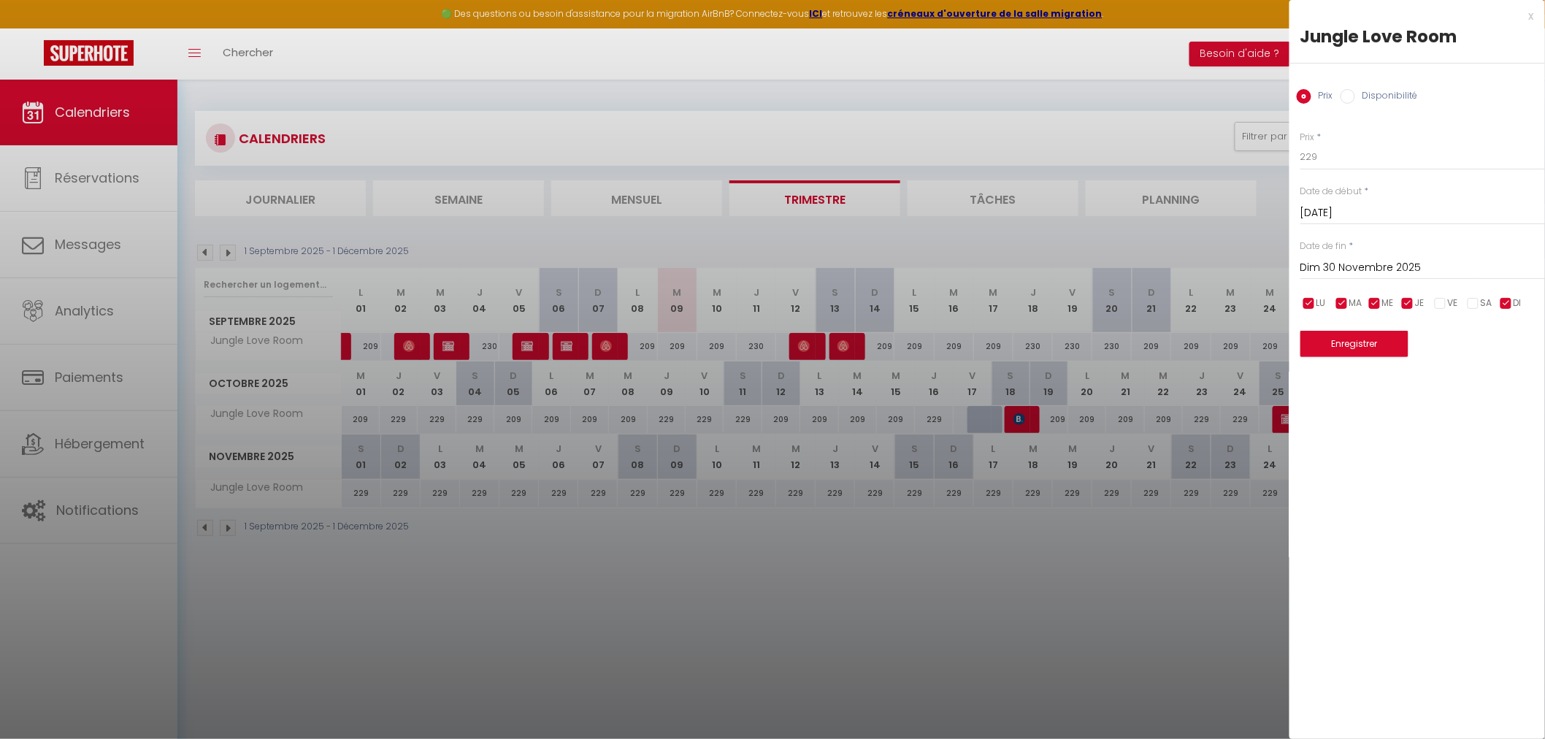 This screenshot has width=1545, height=739. Describe the element at coordinates (1412, 16) in the screenshot. I see `div: x` at that location.